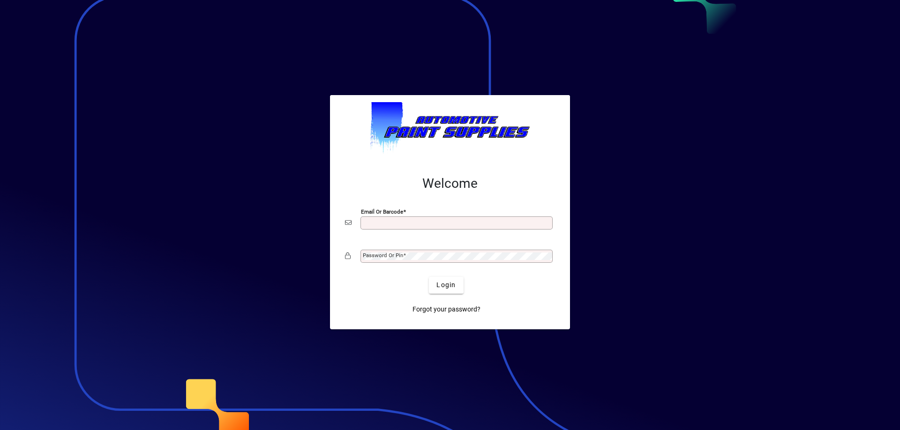 The image size is (900, 430). I want to click on span: Login, so click(446, 285).